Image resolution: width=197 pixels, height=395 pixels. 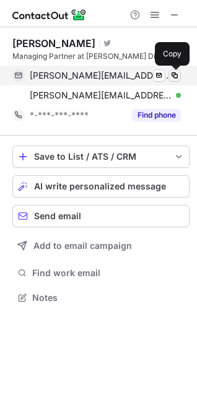 What do you see at coordinates (101, 187) in the screenshot?
I see `button: AI write personalized message` at bounding box center [101, 187].